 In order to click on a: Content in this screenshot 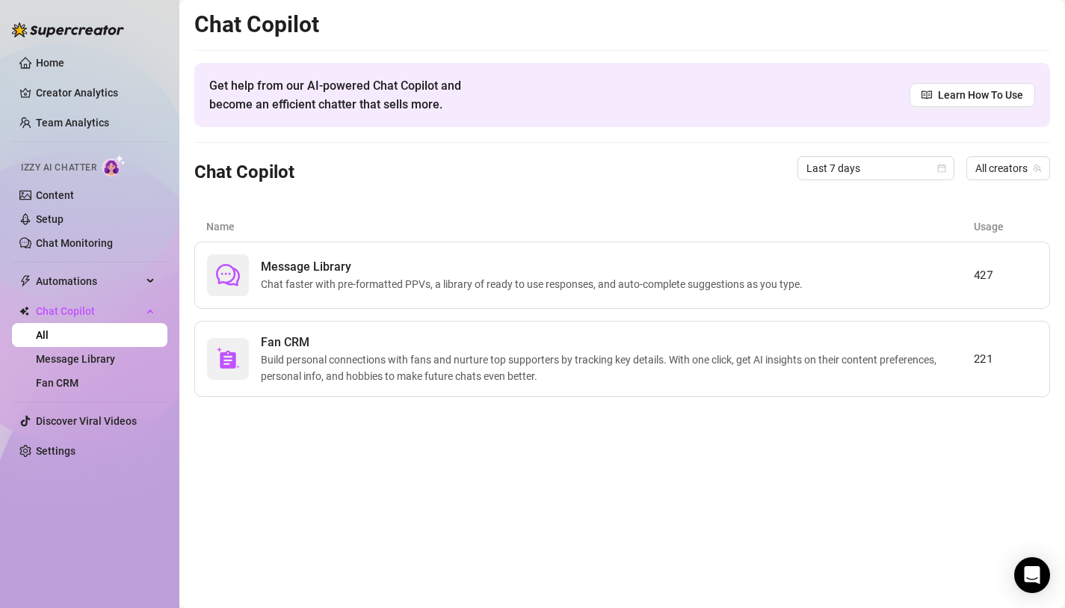, I will do `click(55, 195)`.